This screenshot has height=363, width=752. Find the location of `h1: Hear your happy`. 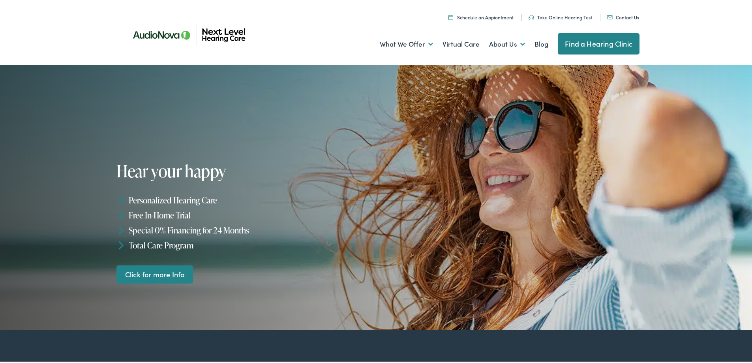

h1: Hear your happy is located at coordinates (237, 169).